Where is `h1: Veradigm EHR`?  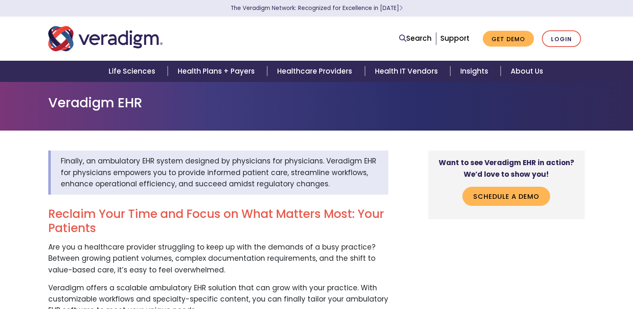
h1: Veradigm EHR is located at coordinates (317, 103).